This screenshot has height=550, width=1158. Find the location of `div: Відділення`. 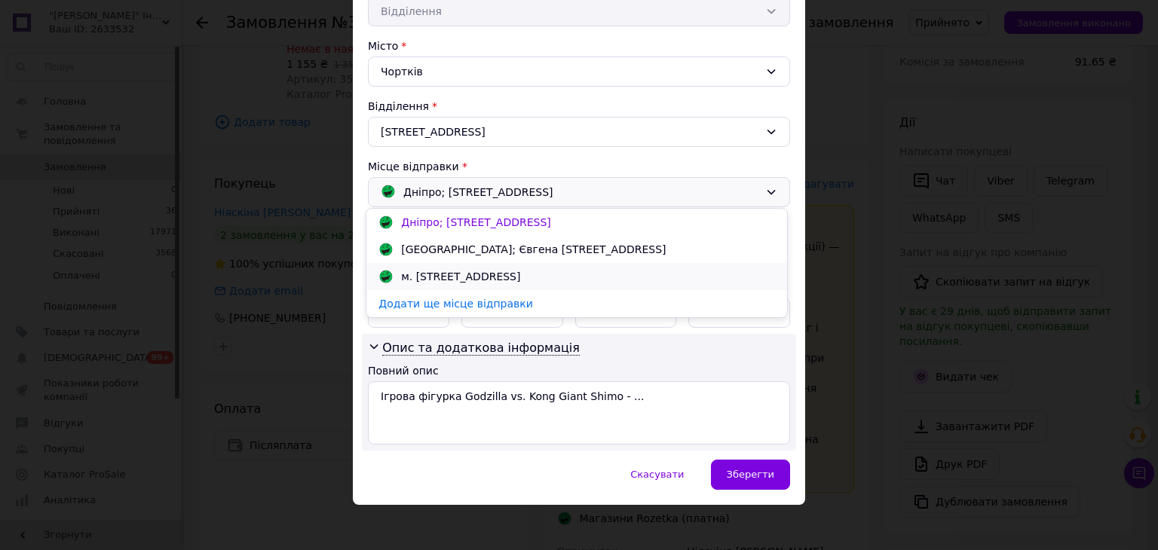

div: Відділення is located at coordinates (579, 106).